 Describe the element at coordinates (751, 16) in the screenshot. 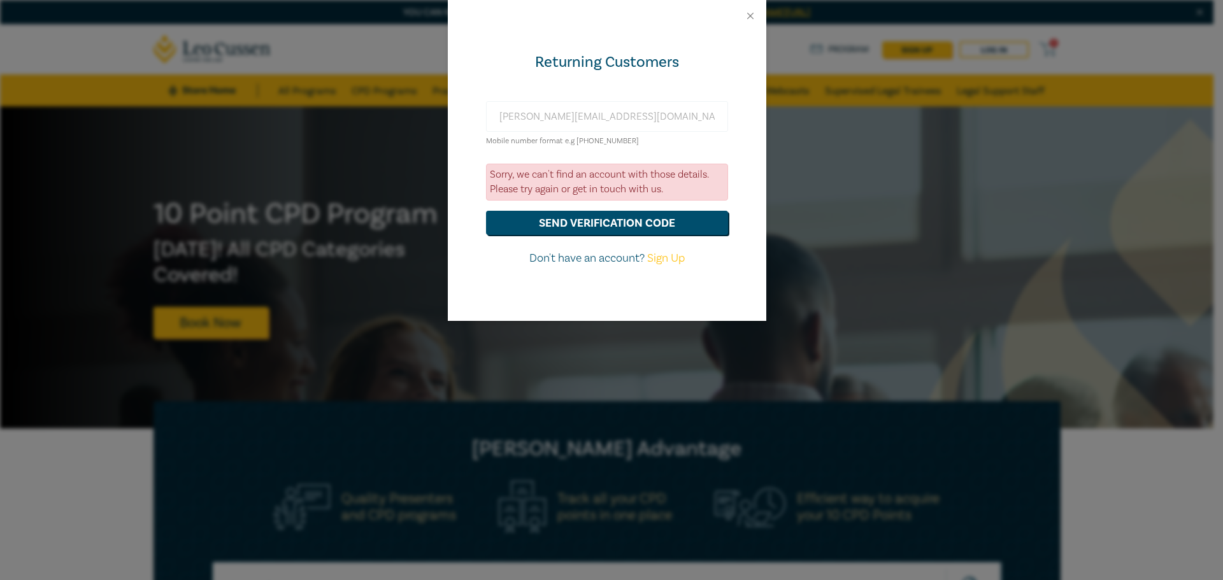

I see `button: Close` at that location.